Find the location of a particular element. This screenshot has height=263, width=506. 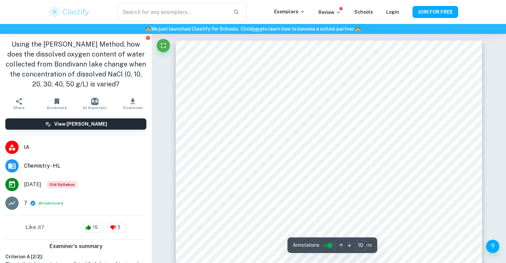

span: Old Syllabus is located at coordinates (62, 185).